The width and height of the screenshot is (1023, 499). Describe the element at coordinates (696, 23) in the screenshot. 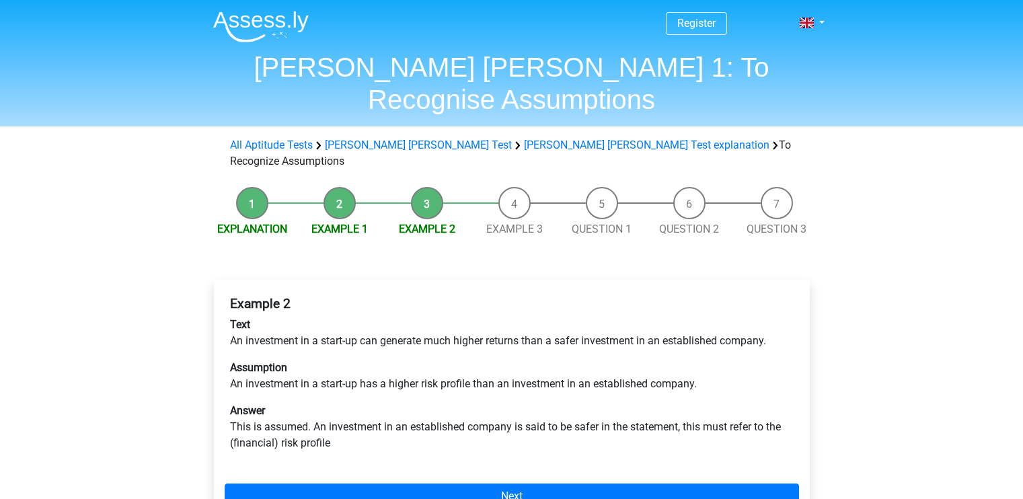

I see `a: Register` at that location.